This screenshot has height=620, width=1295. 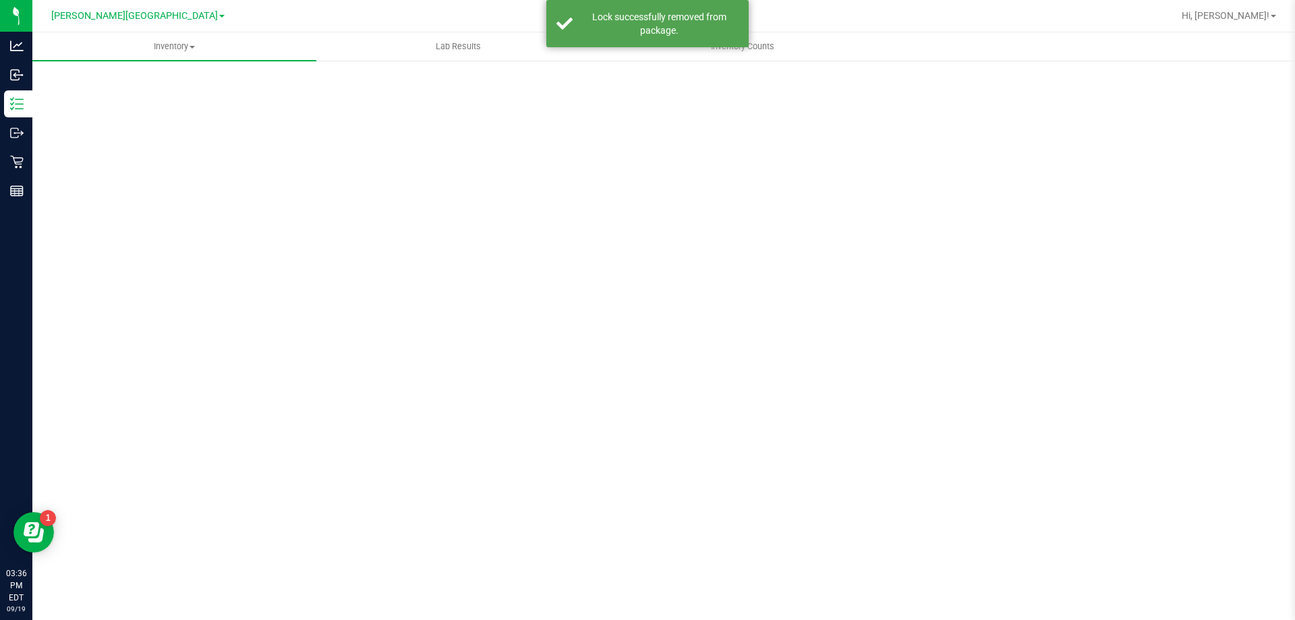 I want to click on inline-svg: Reports, so click(x=17, y=191).